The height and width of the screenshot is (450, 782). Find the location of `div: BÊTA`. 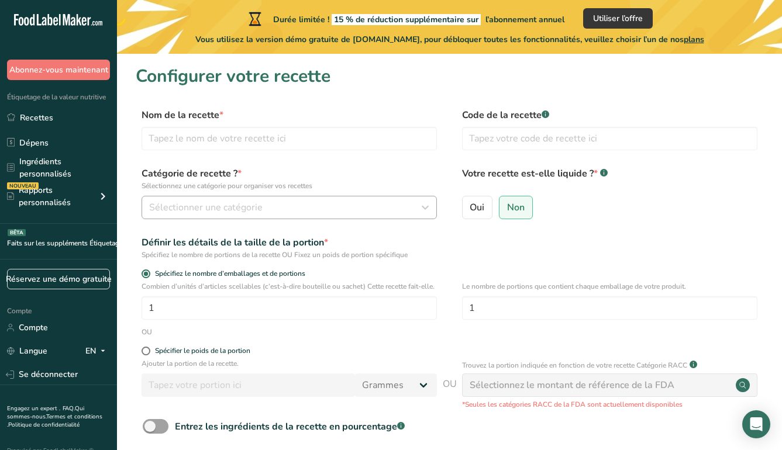

div: BÊTA is located at coordinates (16, 233).